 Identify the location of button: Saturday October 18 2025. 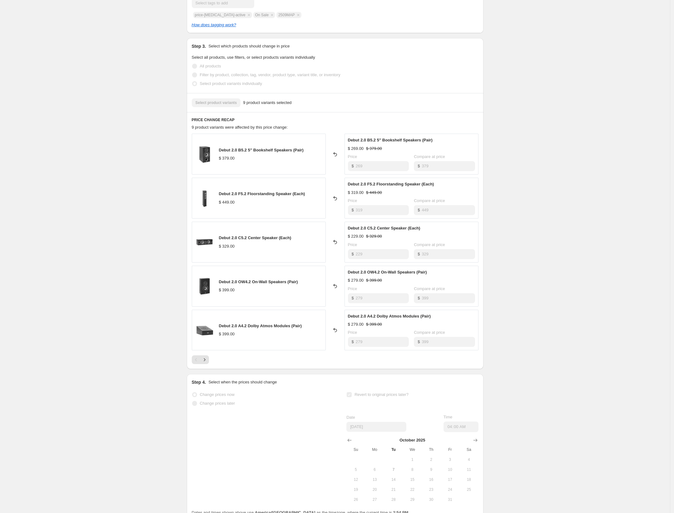
(469, 480).